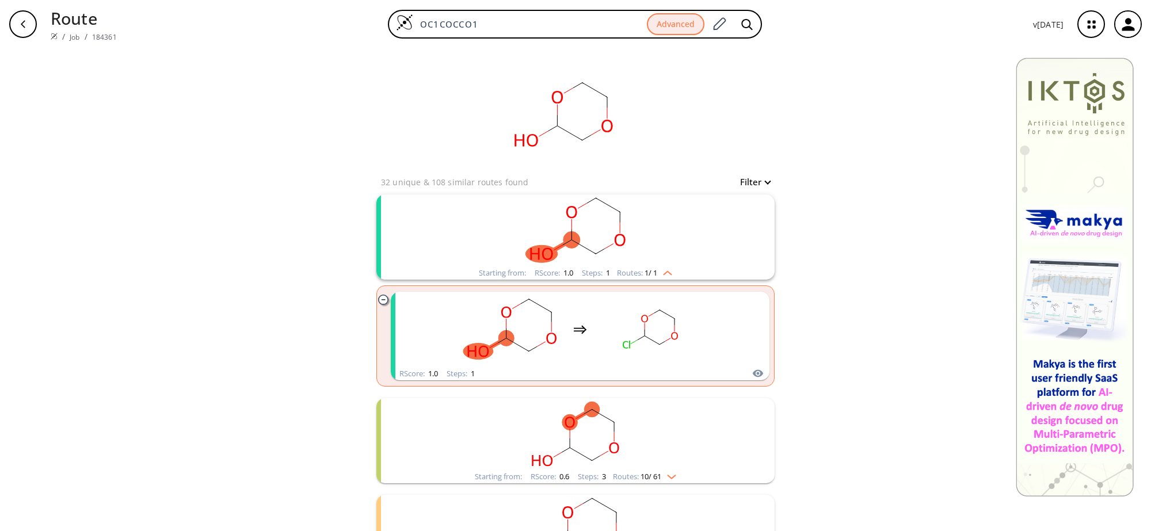 Image resolution: width=1151 pixels, height=531 pixels. Describe the element at coordinates (104, 37) in the screenshot. I see `a: 184361` at that location.